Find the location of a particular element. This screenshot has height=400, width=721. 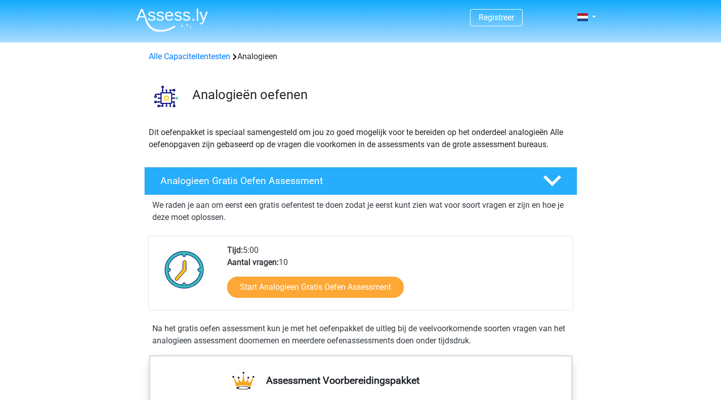

b: Aantal vragen: is located at coordinates (253, 262).